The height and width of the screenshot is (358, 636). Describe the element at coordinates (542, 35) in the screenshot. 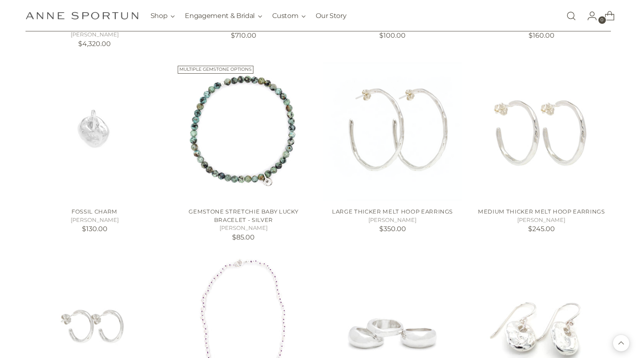

I see `span: $160.00` at that location.